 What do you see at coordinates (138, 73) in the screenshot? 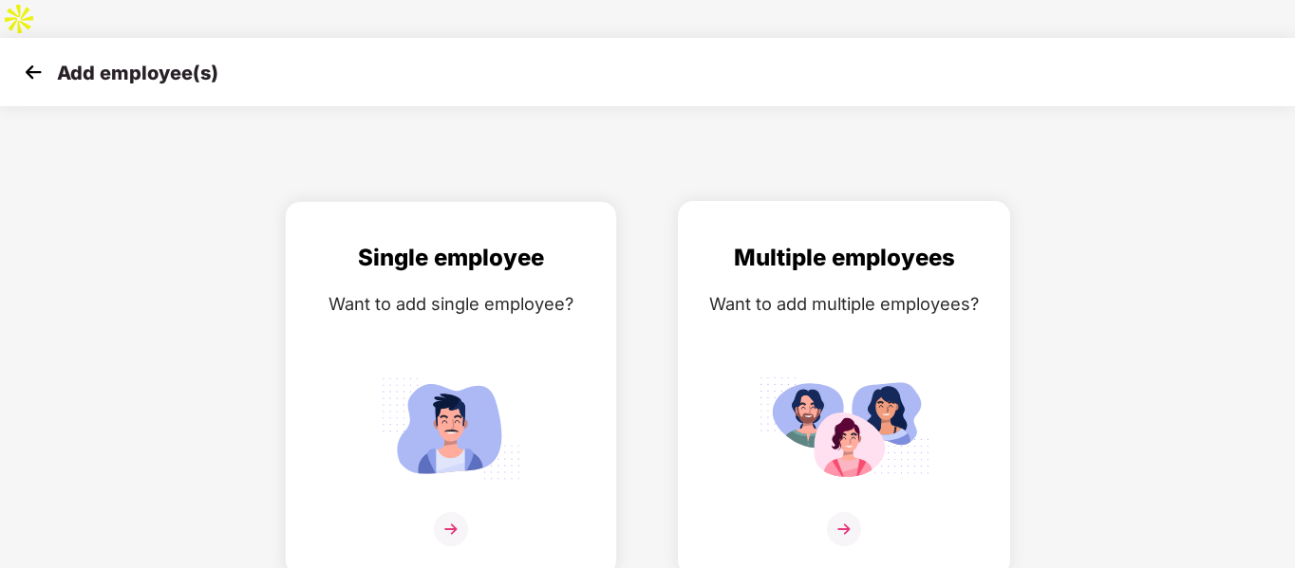
I see `p: Add employee(s)` at bounding box center [138, 73].